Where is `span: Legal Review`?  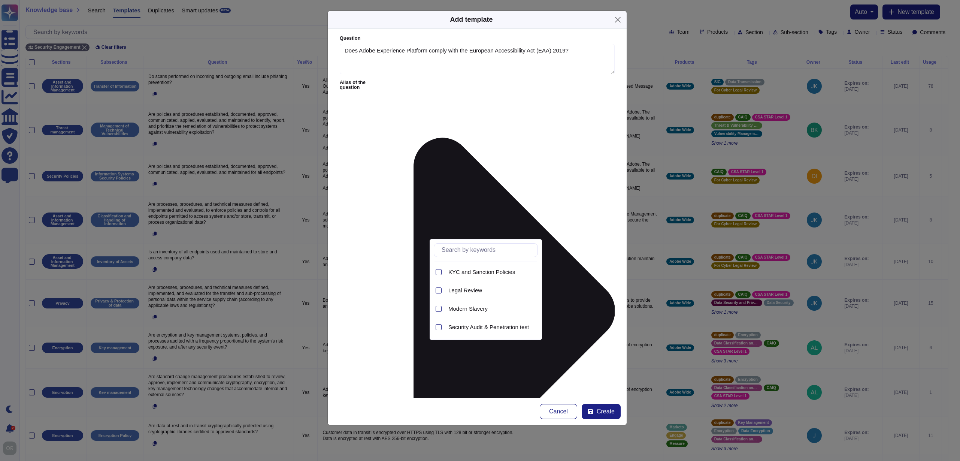
span: Legal Review is located at coordinates (465, 290).